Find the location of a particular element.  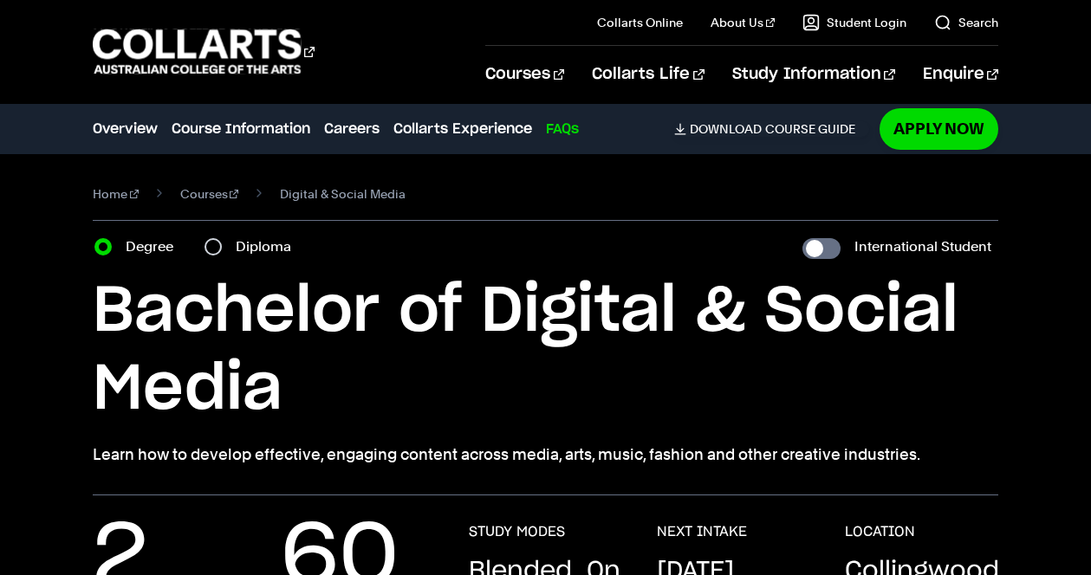

p: Learn how to develop effective, engaging content across media, arts, music, fashion and other cre... is located at coordinates (545, 455).